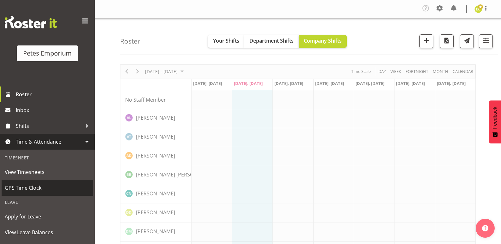  Describe the element at coordinates (47, 188) in the screenshot. I see `a: GPS Time Clock` at that location.